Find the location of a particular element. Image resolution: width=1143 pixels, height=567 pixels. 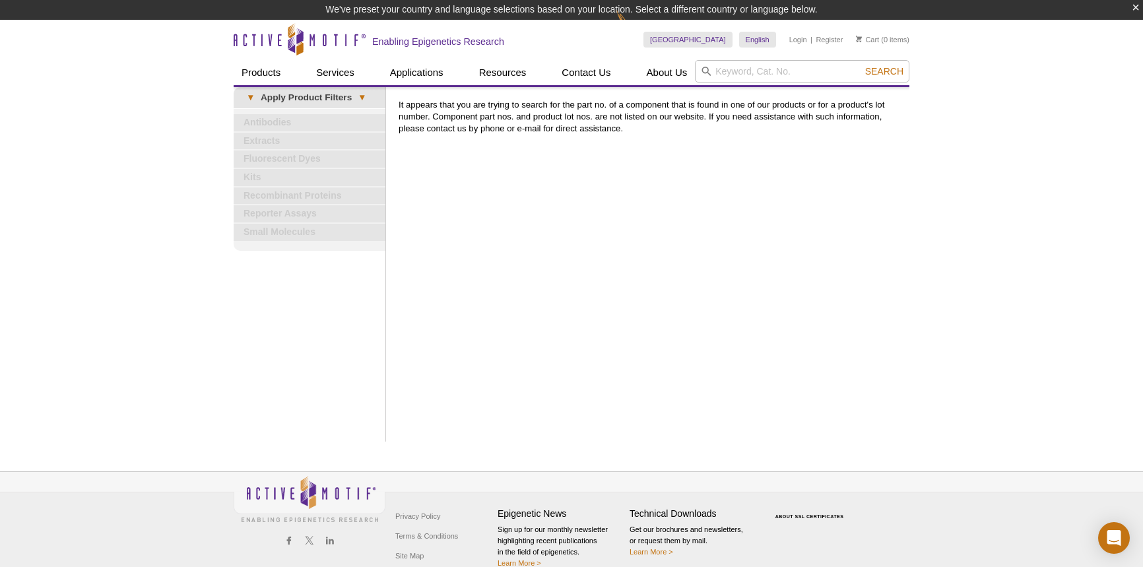

a: About Us is located at coordinates (667, 73).